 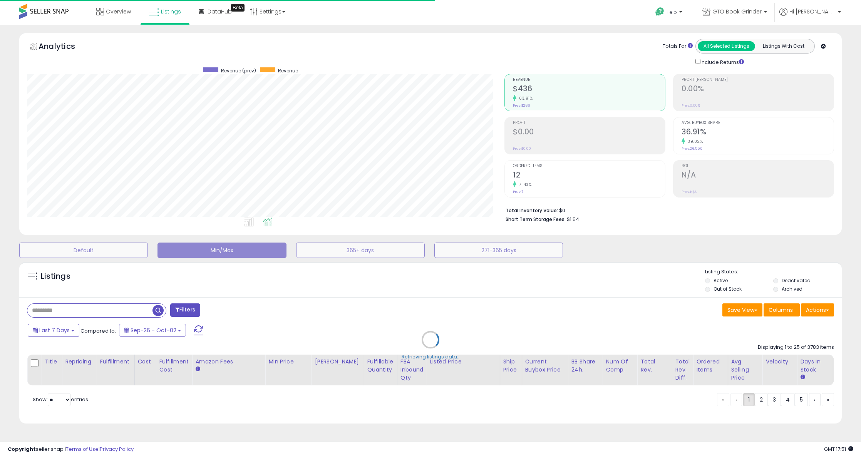 What do you see at coordinates (671, 12) in the screenshot?
I see `span: Help` at bounding box center [671, 12].